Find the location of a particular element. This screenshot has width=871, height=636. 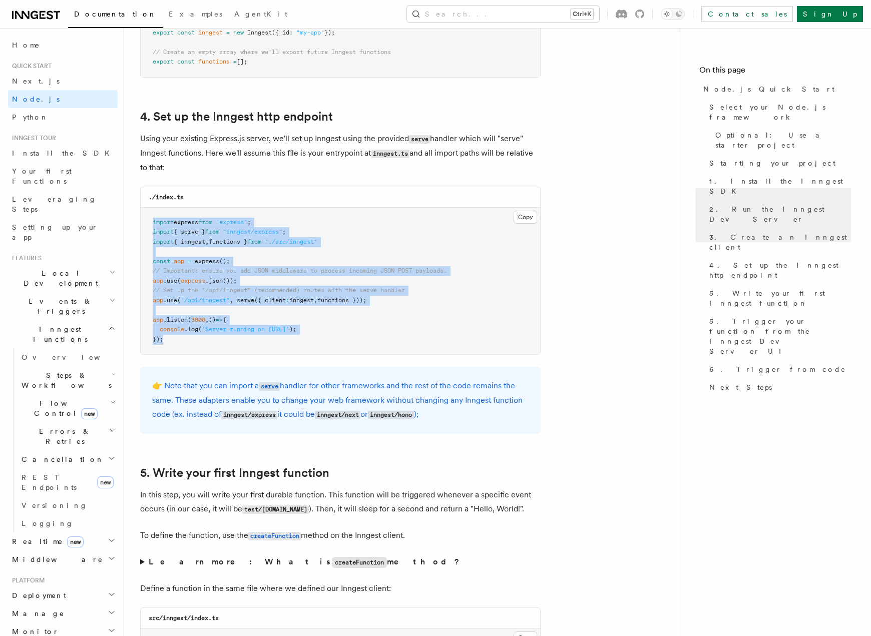

span: ({ id is located at coordinates (280, 33).